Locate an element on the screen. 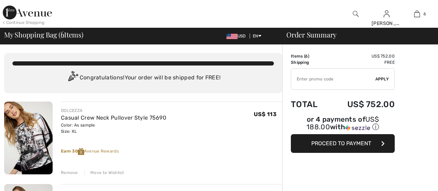 Image resolution: width=438 pixels, height=191 pixels. div: Move to Wishlist is located at coordinates (104, 172).